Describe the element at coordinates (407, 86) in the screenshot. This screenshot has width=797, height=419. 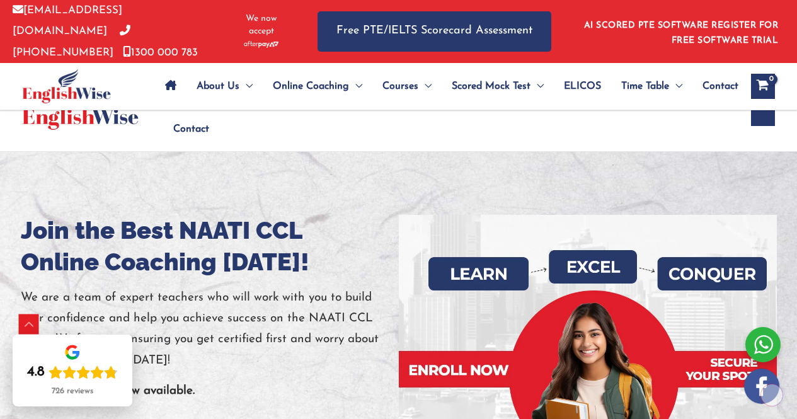
I see `a: CoursesMenu Toggle` at that location.